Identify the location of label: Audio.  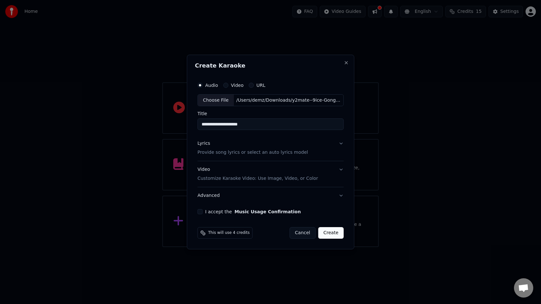
(211, 85).